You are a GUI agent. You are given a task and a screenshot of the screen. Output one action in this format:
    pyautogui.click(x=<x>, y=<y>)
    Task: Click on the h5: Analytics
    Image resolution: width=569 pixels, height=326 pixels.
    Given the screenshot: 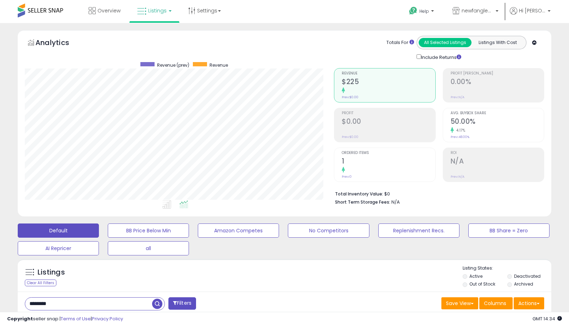 What is the action you would take?
    pyautogui.click(x=59, y=43)
    